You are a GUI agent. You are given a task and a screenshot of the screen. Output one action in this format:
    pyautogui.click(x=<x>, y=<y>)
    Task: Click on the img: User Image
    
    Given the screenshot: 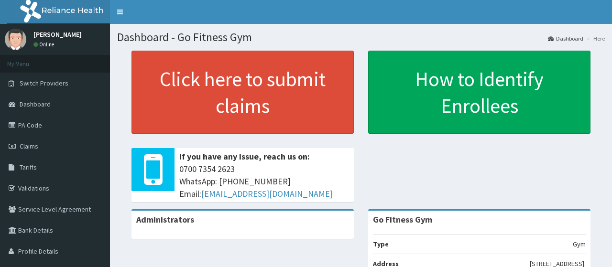 What is the action you would take?
    pyautogui.click(x=15, y=39)
    